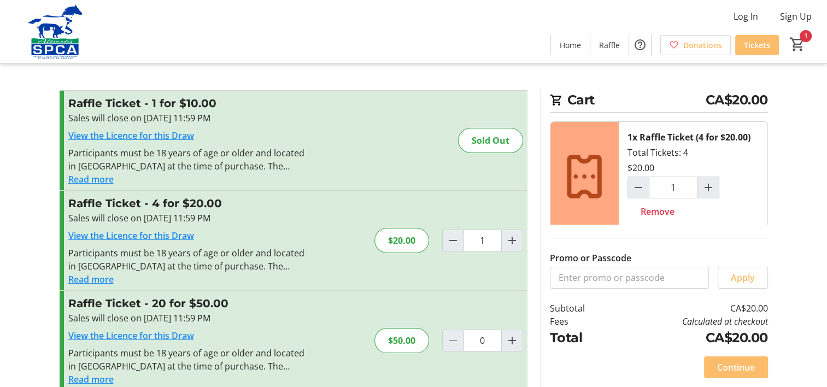 The image size is (827, 387). What do you see at coordinates (570, 45) in the screenshot?
I see `span: Home` at bounding box center [570, 45].